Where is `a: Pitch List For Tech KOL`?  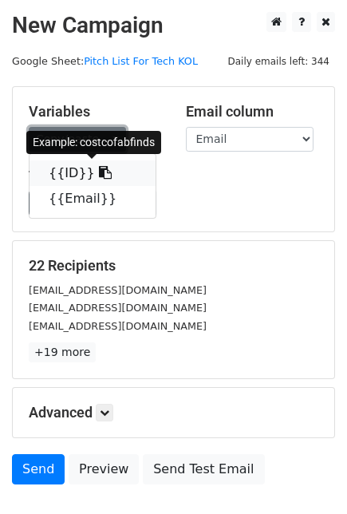 a: Pitch List For Tech KOL is located at coordinates (141, 61).